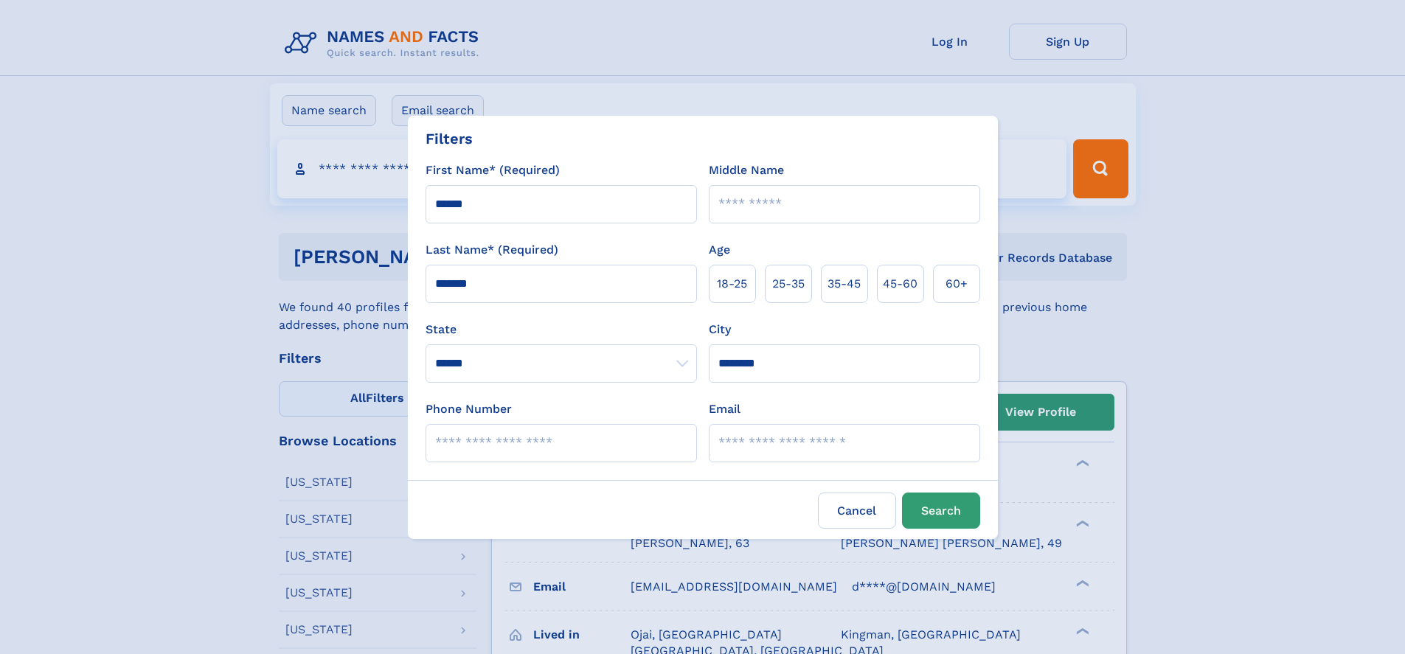 The width and height of the screenshot is (1405, 654). Describe the element at coordinates (732, 284) in the screenshot. I see `span: 18‑25` at that location.